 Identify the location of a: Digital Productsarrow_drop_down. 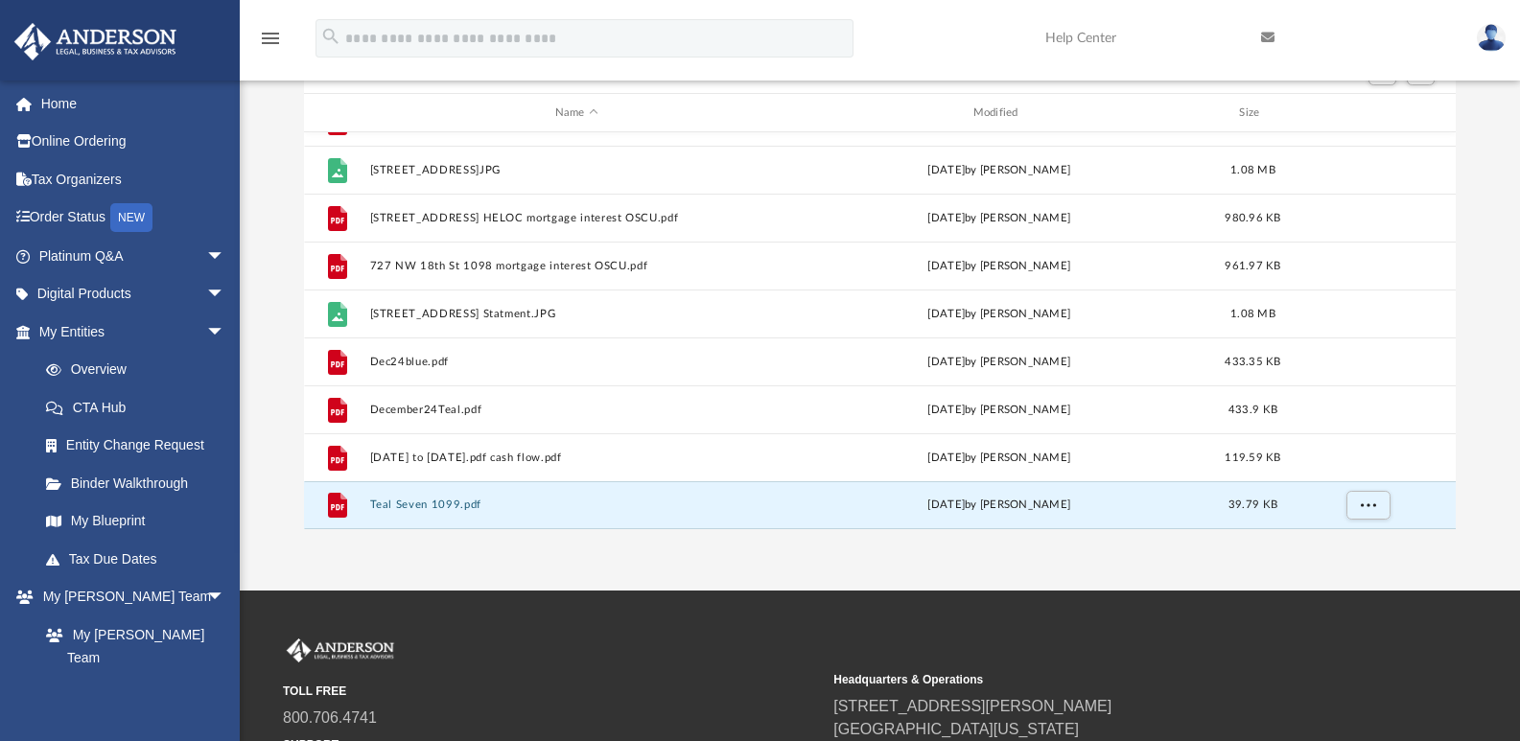
(133, 294).